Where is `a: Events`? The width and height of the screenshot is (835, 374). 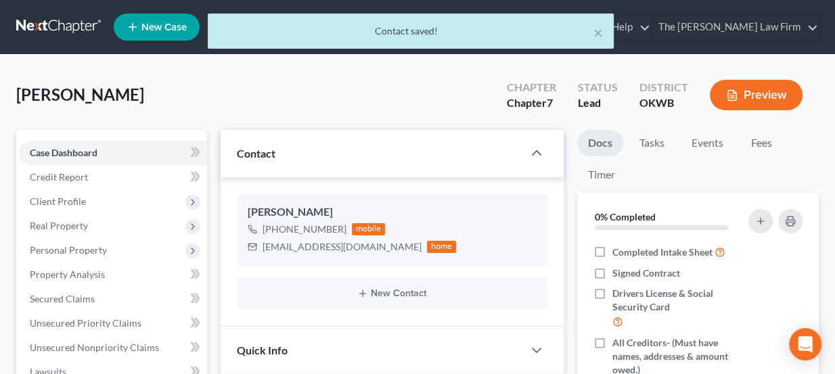 a: Events is located at coordinates (707, 143).